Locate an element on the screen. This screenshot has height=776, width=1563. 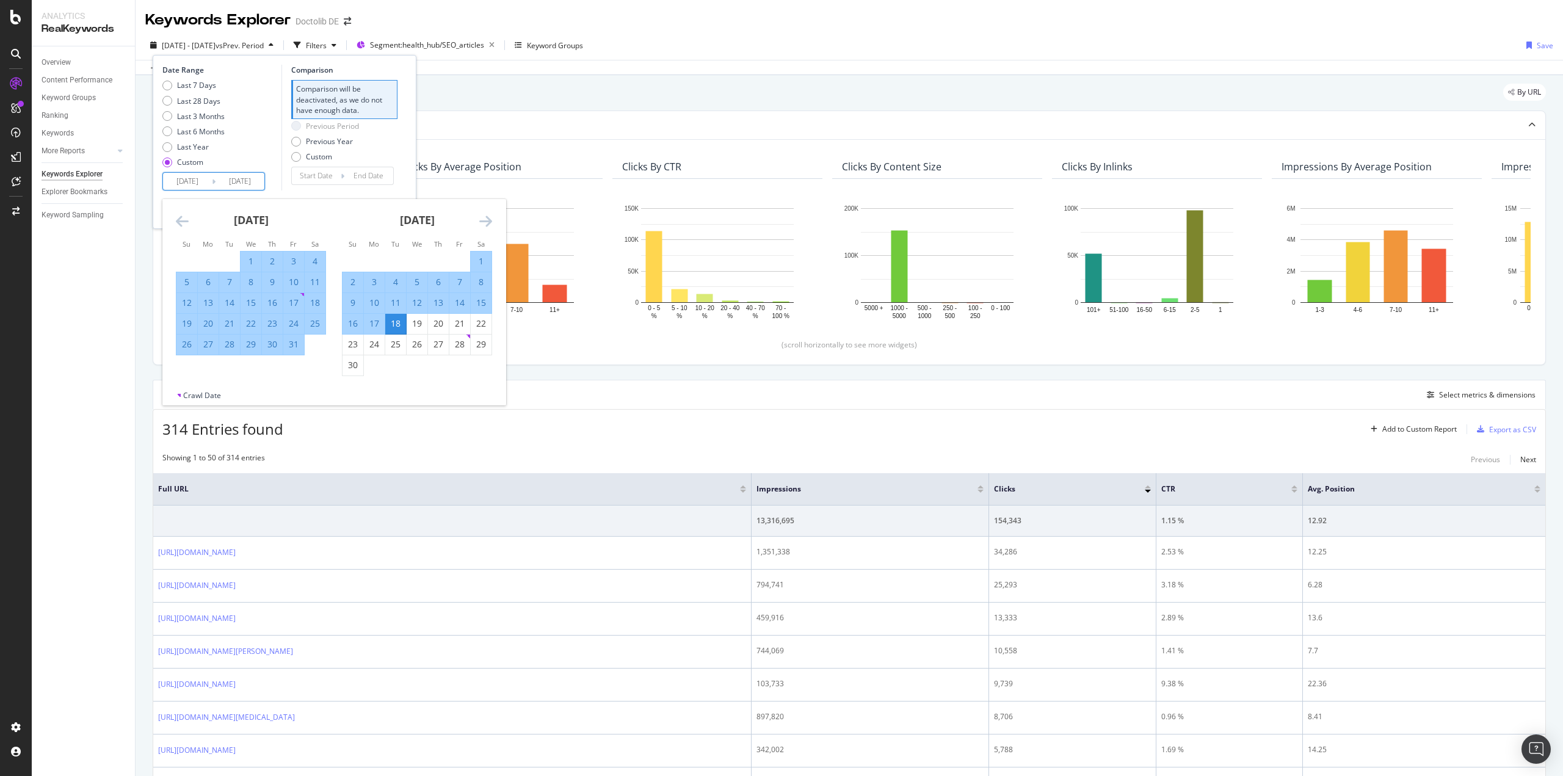
text: 500 is located at coordinates (949, 316).